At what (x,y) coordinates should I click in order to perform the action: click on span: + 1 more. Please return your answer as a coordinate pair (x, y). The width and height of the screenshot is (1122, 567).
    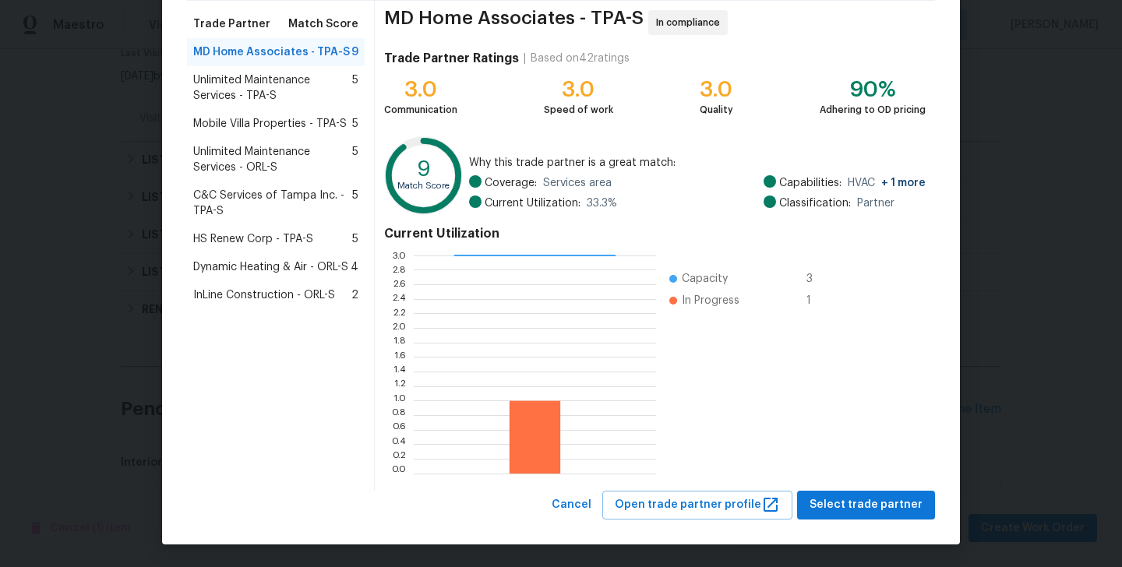
    Looking at the image, I should click on (903, 183).